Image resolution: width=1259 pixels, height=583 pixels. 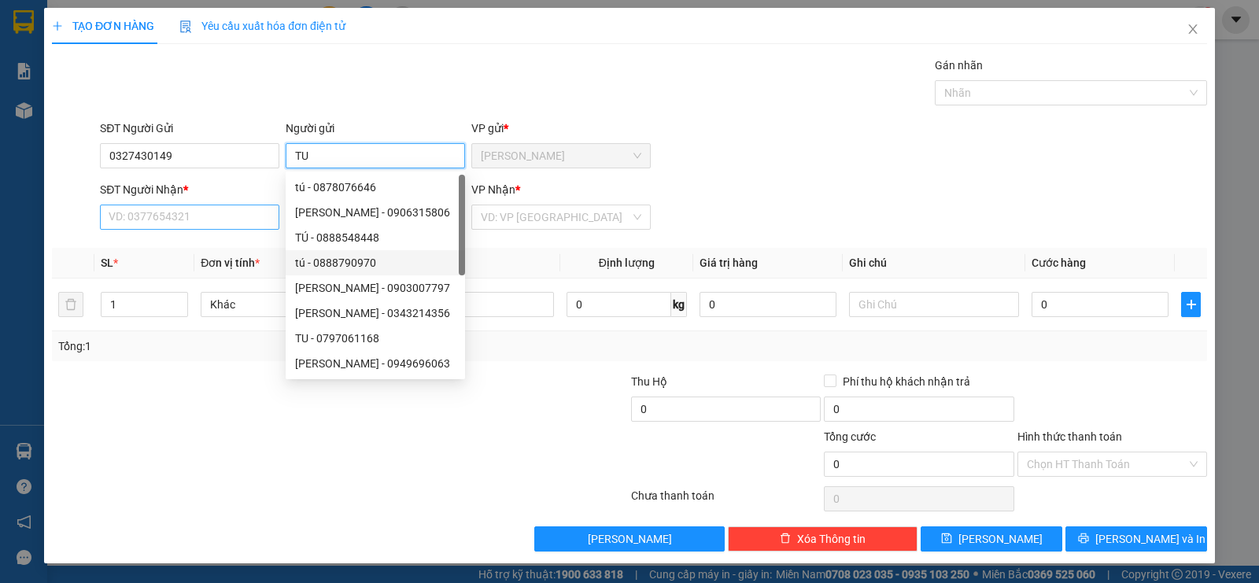 I want to click on span: Cước hàng, so click(x=1059, y=263).